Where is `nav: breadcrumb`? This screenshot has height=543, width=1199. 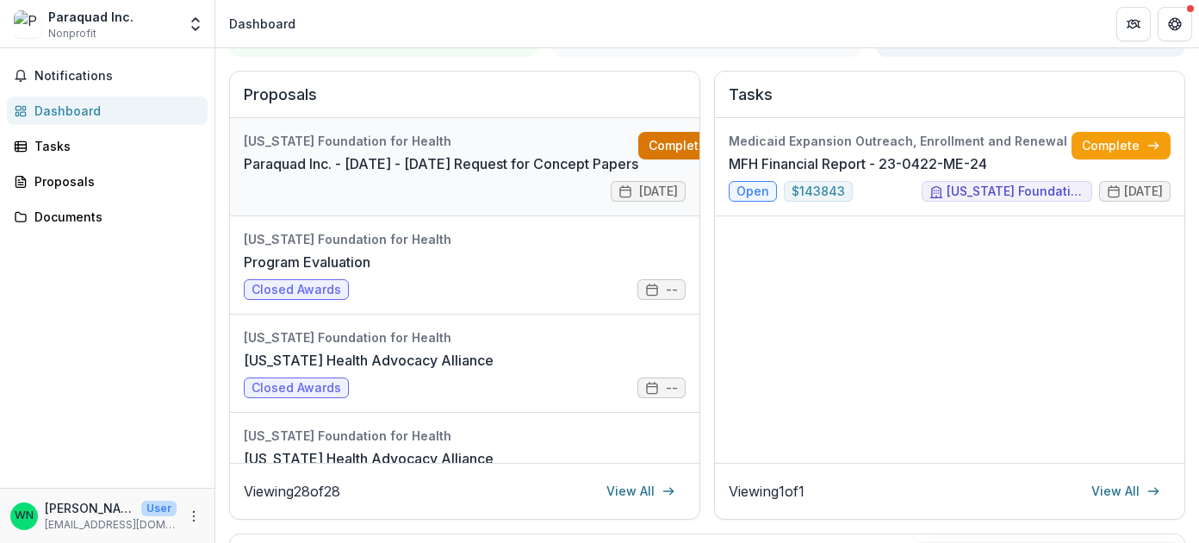 nav: breadcrumb is located at coordinates (262, 23).